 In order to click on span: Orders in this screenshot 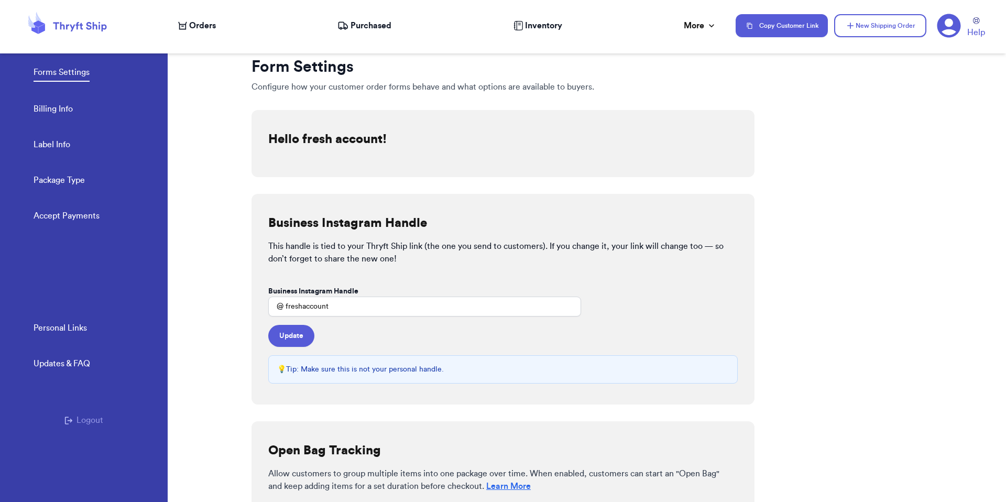, I will do `click(202, 26)`.